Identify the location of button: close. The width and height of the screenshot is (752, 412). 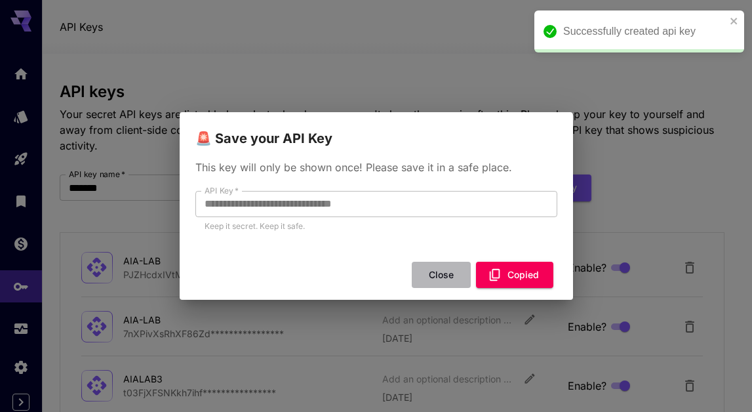
(734, 21).